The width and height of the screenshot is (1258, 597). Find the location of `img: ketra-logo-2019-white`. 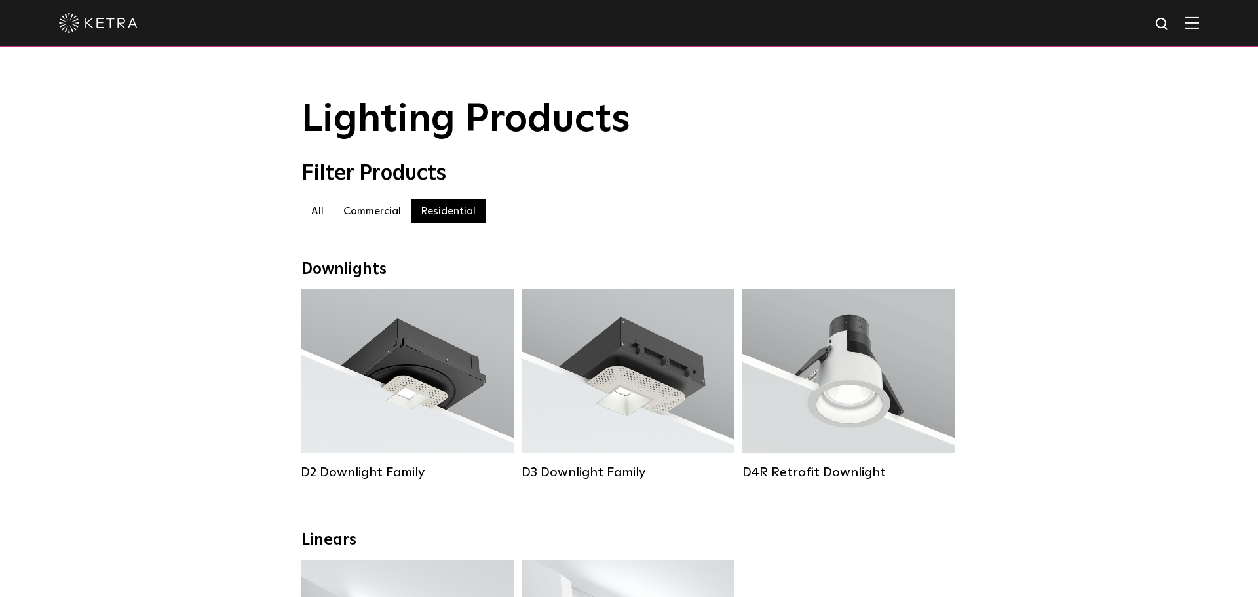

img: ketra-logo-2019-white is located at coordinates (98, 23).